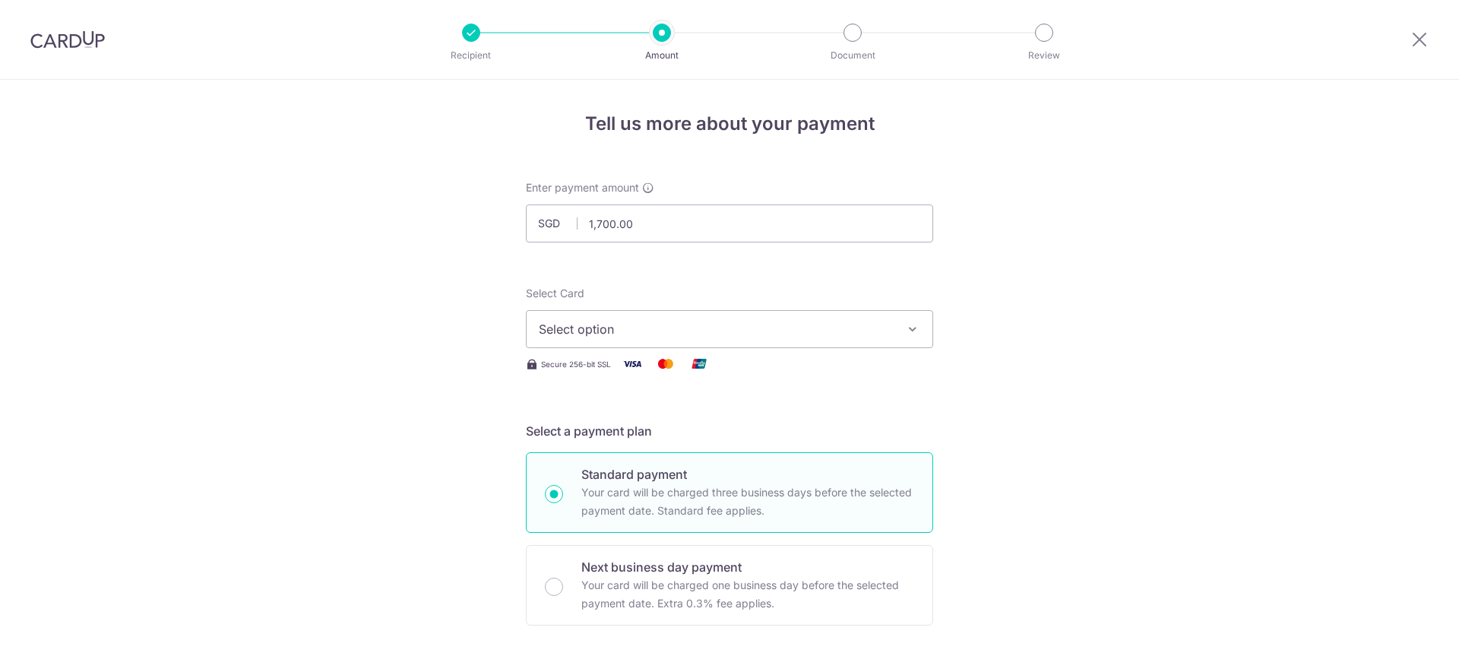 This screenshot has width=1459, height=656. What do you see at coordinates (576, 364) in the screenshot?
I see `span: Secure 256-bit SSL` at bounding box center [576, 364].